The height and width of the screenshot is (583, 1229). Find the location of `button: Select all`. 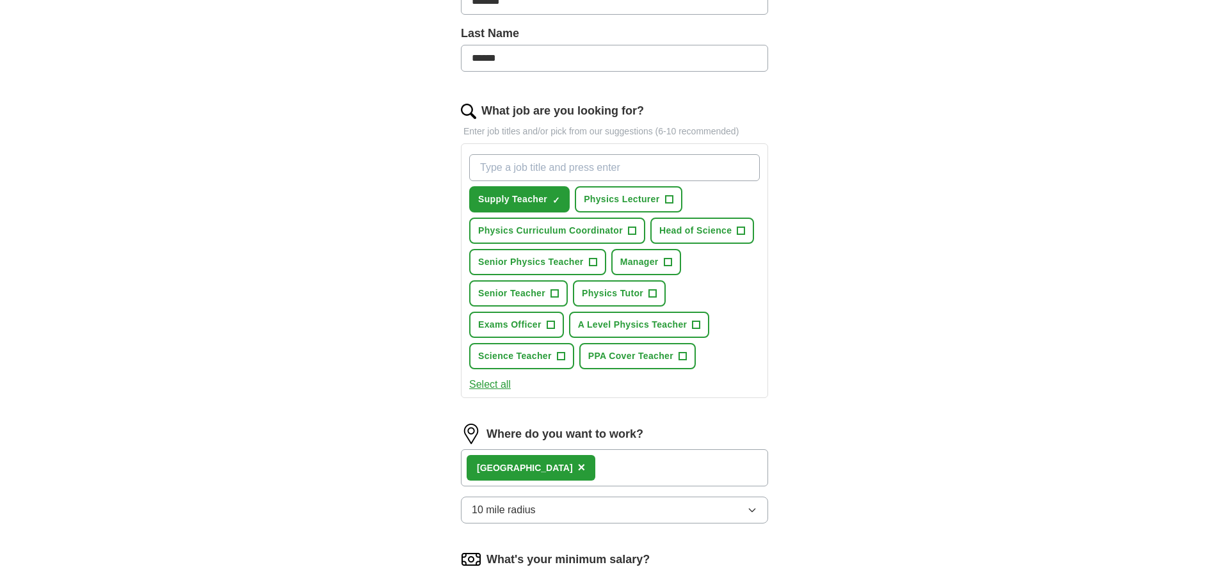

button: Select all is located at coordinates (490, 385).